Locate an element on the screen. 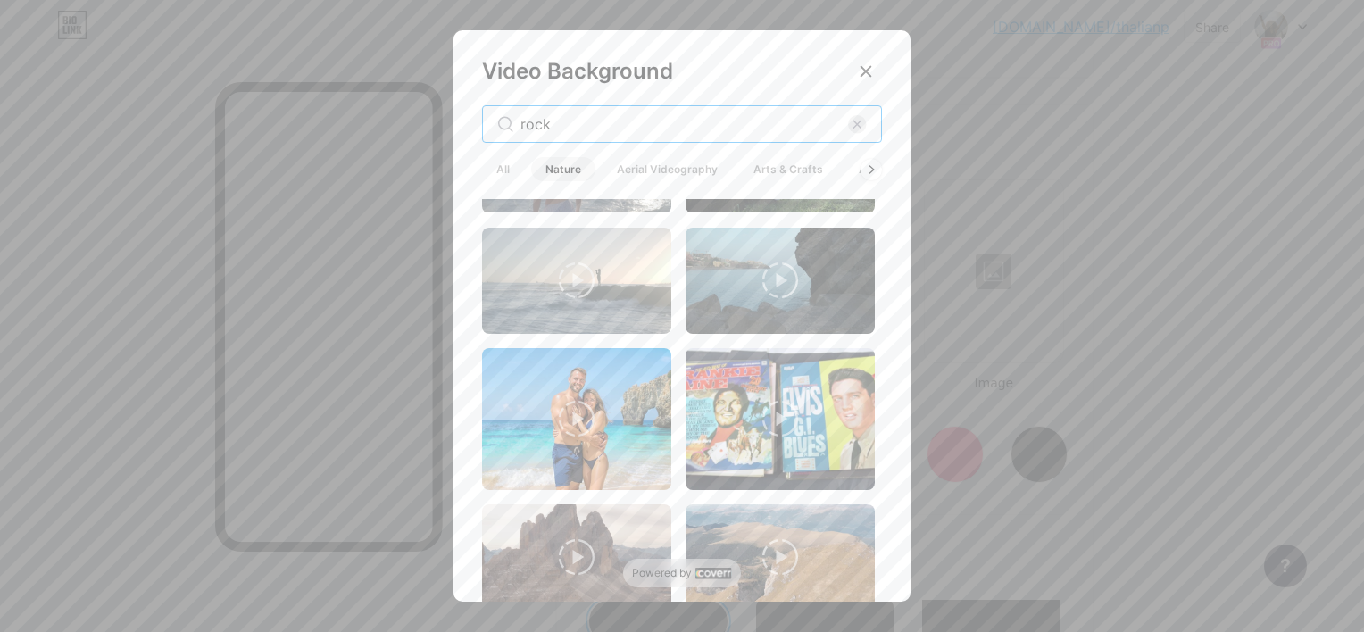  span: Nature is located at coordinates (563, 169).